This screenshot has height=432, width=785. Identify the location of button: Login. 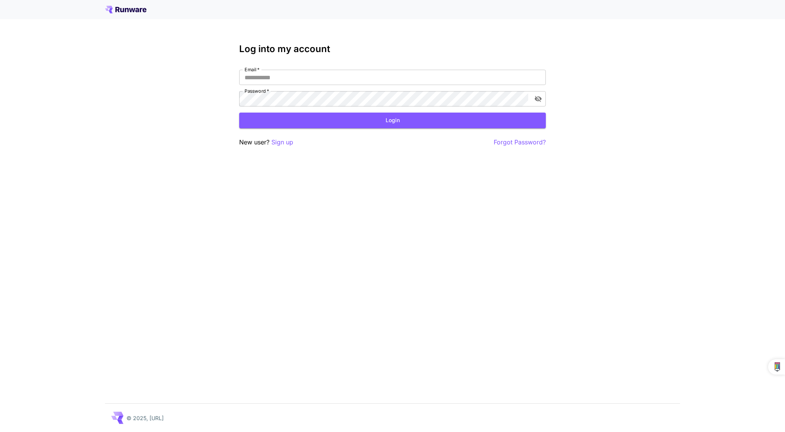
(392, 120).